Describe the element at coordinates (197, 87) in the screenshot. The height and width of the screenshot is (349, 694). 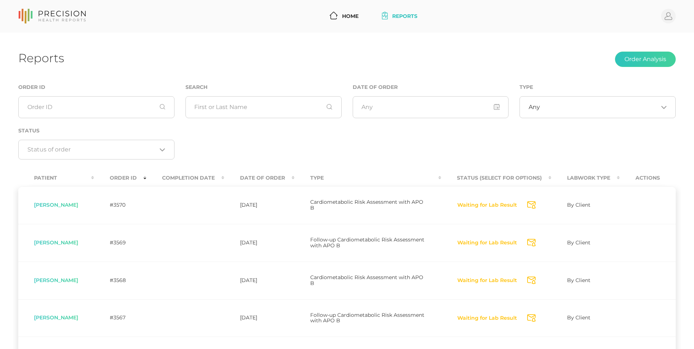
I see `label: Search` at that location.